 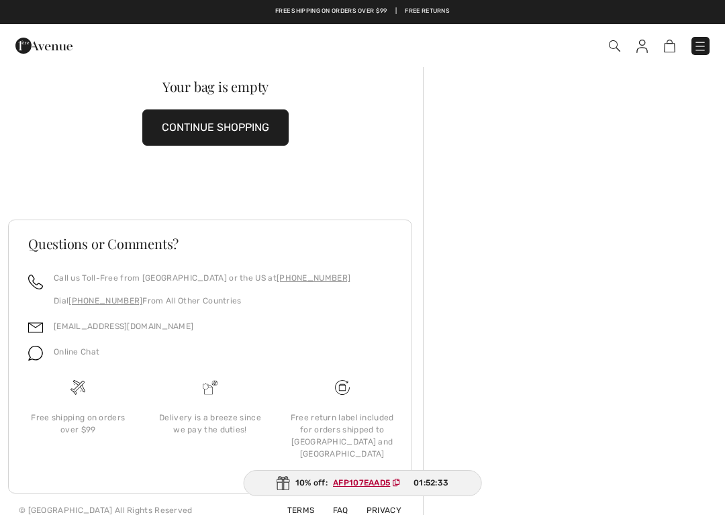 I want to click on img: Gift.svg, so click(x=283, y=482).